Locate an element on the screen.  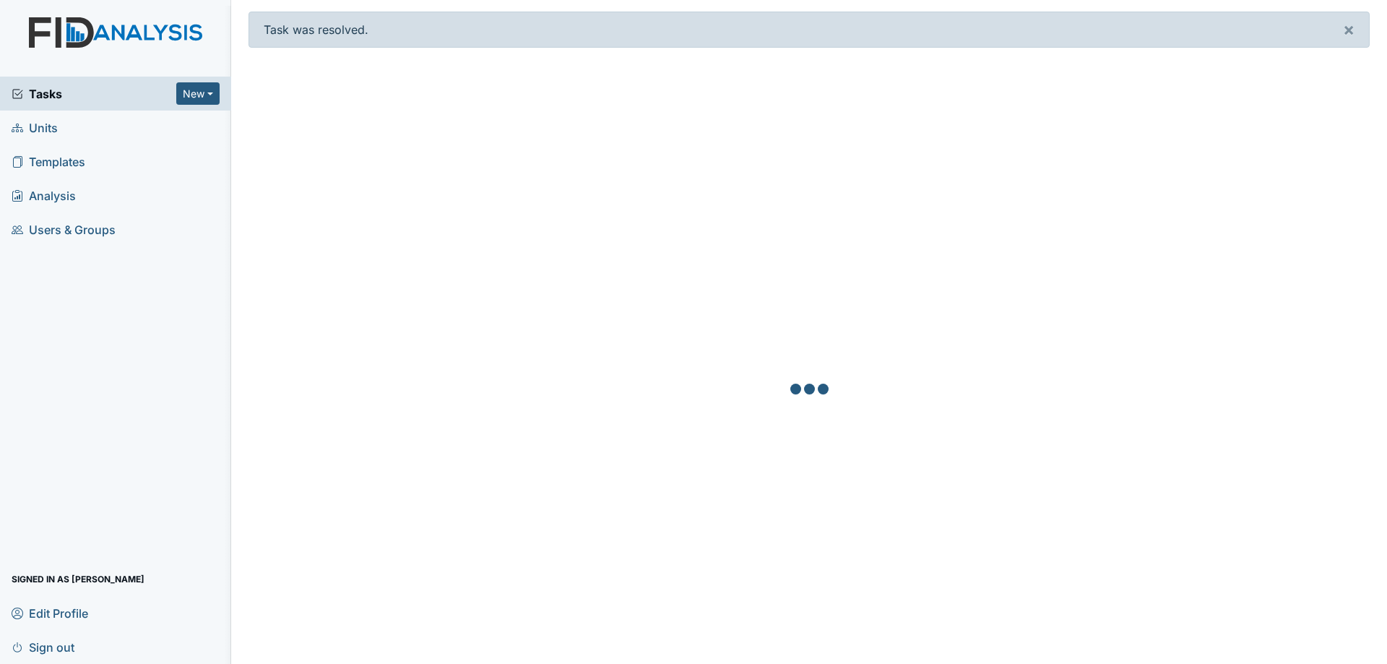
span: Templates is located at coordinates (48, 161).